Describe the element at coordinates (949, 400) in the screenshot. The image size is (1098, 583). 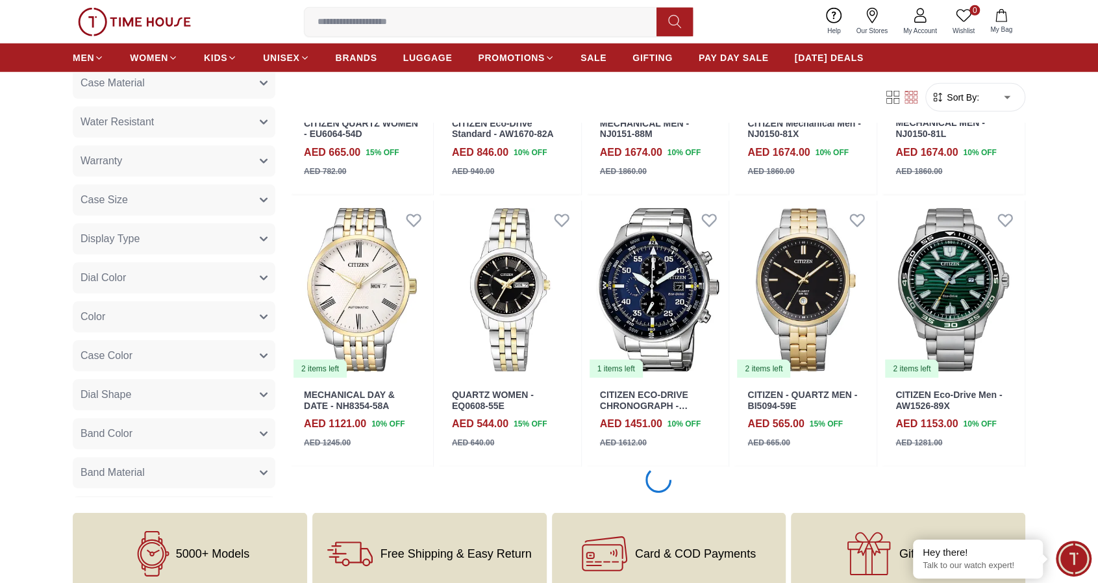
I see `a: CITIZEN Eco-Drive Men - AW1526-89X` at that location.